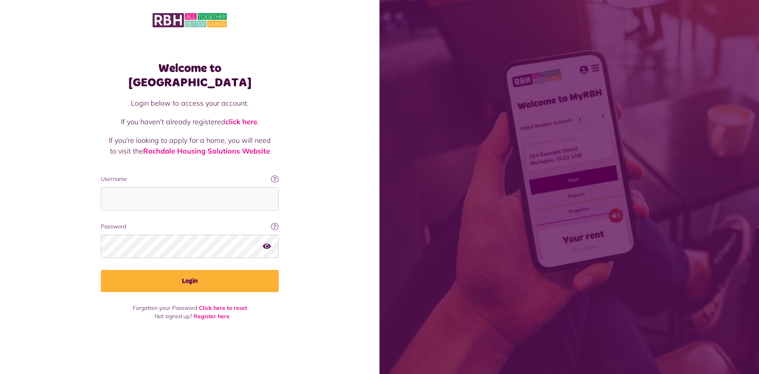  Describe the element at coordinates (190, 179) in the screenshot. I see `label: Username` at that location.